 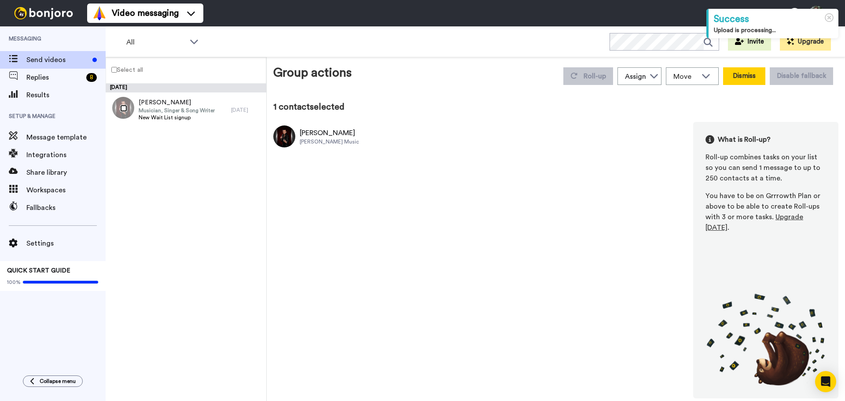 I want to click on button: Dismiss, so click(x=744, y=76).